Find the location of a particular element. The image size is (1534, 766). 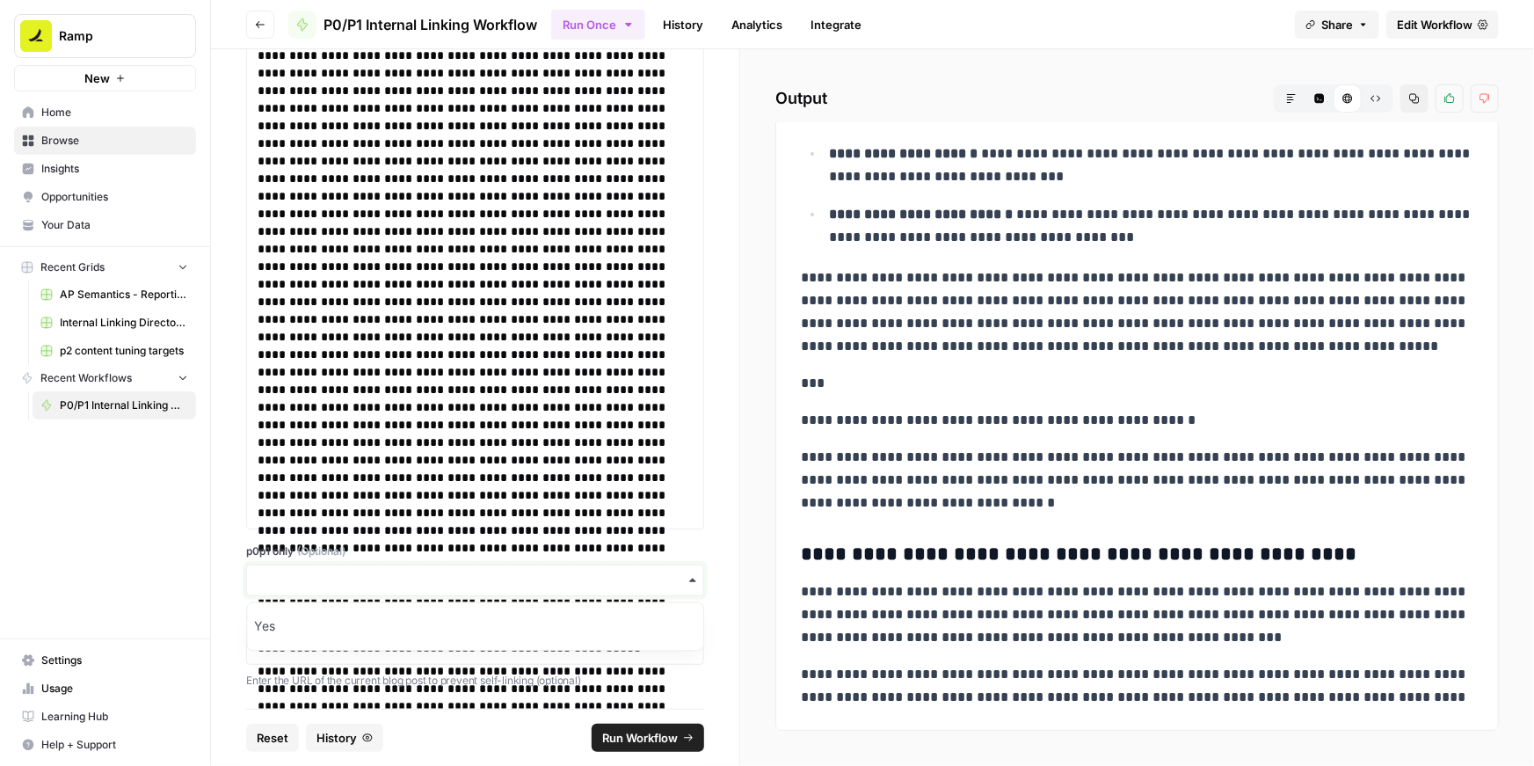

span: Learning Hub is located at coordinates (114, 716).